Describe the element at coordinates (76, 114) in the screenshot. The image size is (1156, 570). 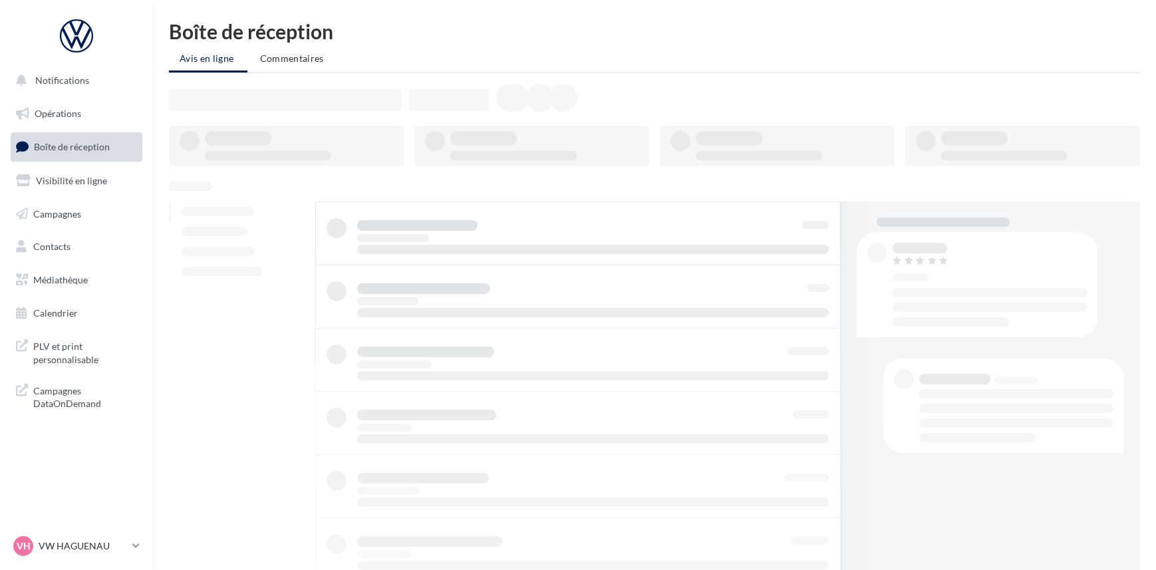
I see `a: Opérations` at that location.